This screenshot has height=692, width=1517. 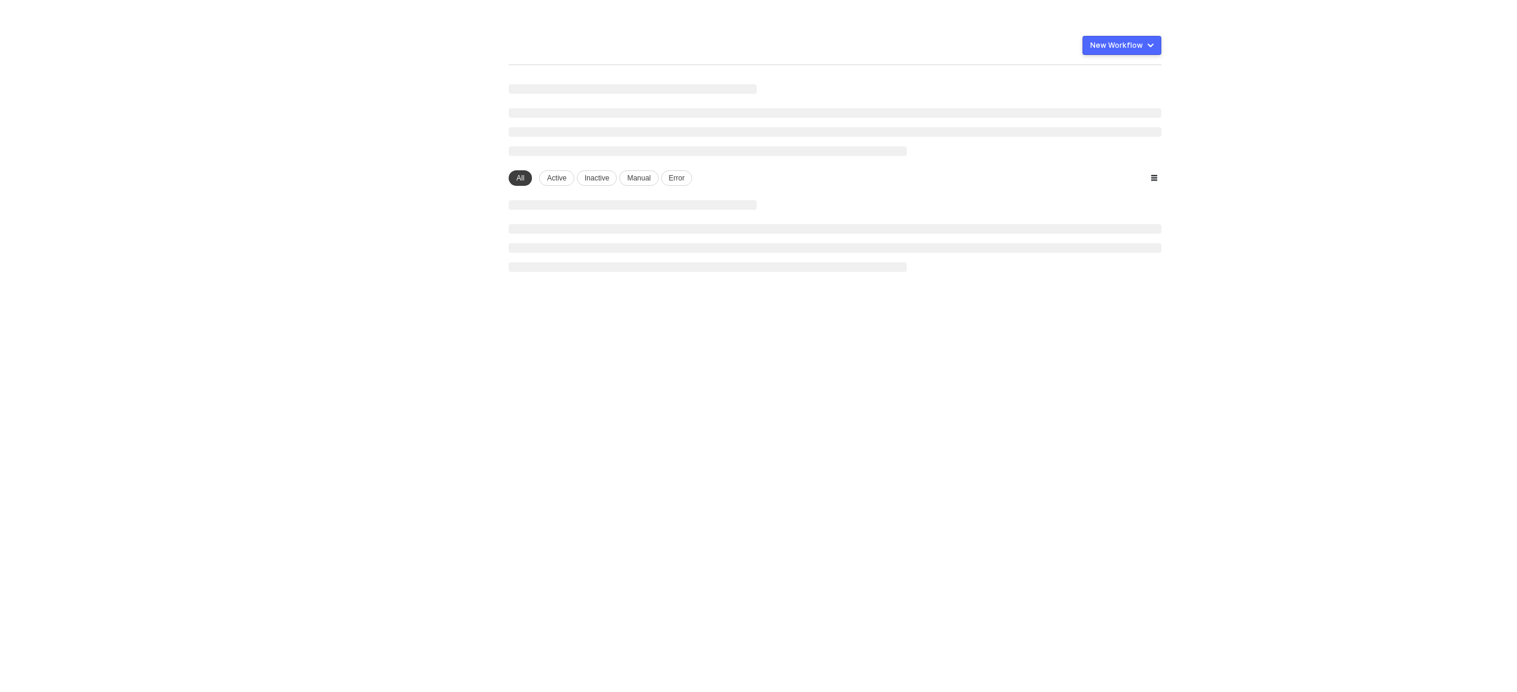 I want to click on div: All, so click(x=520, y=178).